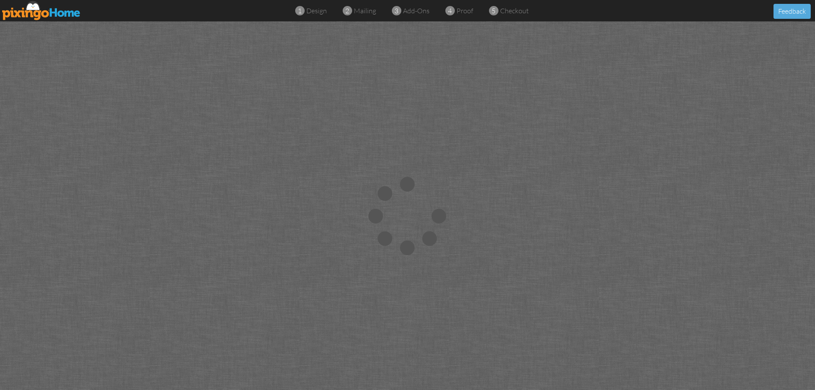 The image size is (815, 390). What do you see at coordinates (396, 11) in the screenshot?
I see `span: 3` at bounding box center [396, 11].